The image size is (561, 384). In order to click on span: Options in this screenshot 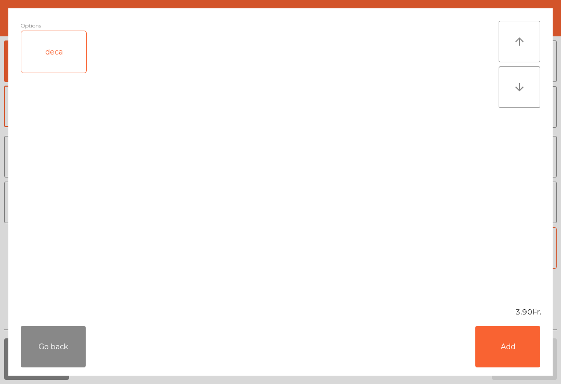, I will do `click(31, 25)`.